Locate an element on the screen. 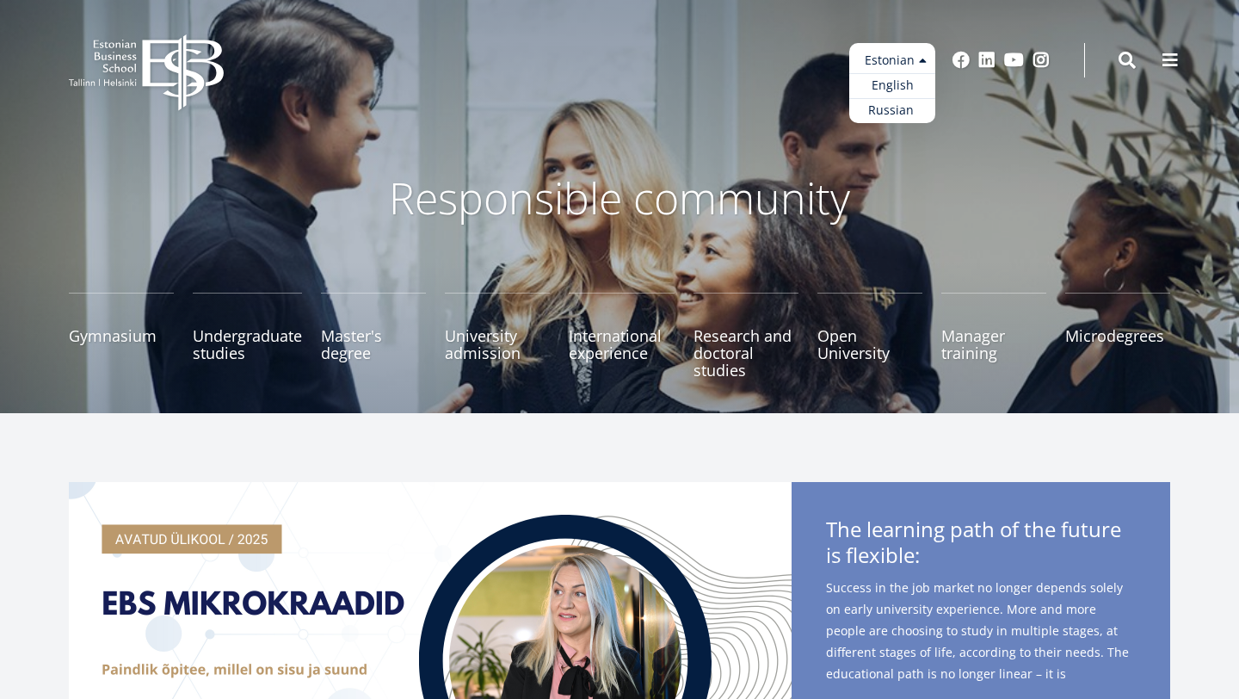 This screenshot has height=699, width=1239. font: Russian is located at coordinates (890, 109).